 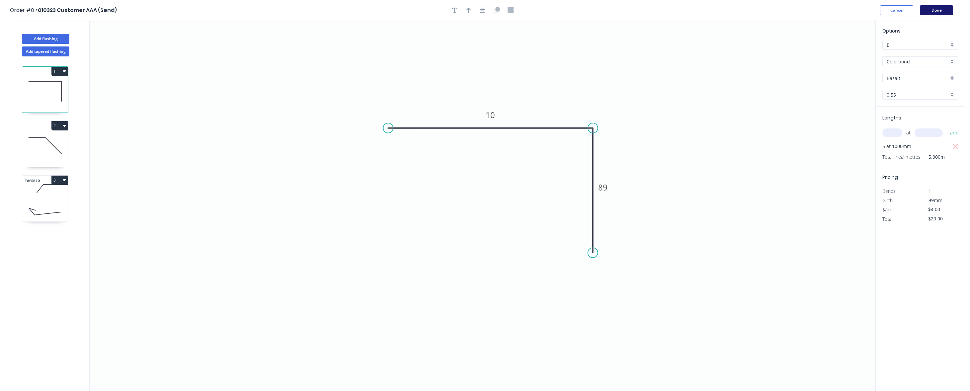 What do you see at coordinates (890, 177) in the screenshot?
I see `span: Pricing` at bounding box center [890, 177].